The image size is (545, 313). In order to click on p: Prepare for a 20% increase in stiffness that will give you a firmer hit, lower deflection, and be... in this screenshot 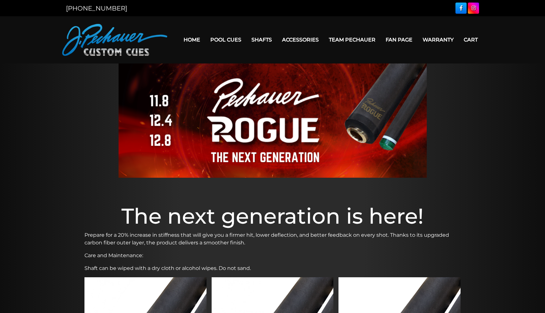, I will do `click(273, 239)`.